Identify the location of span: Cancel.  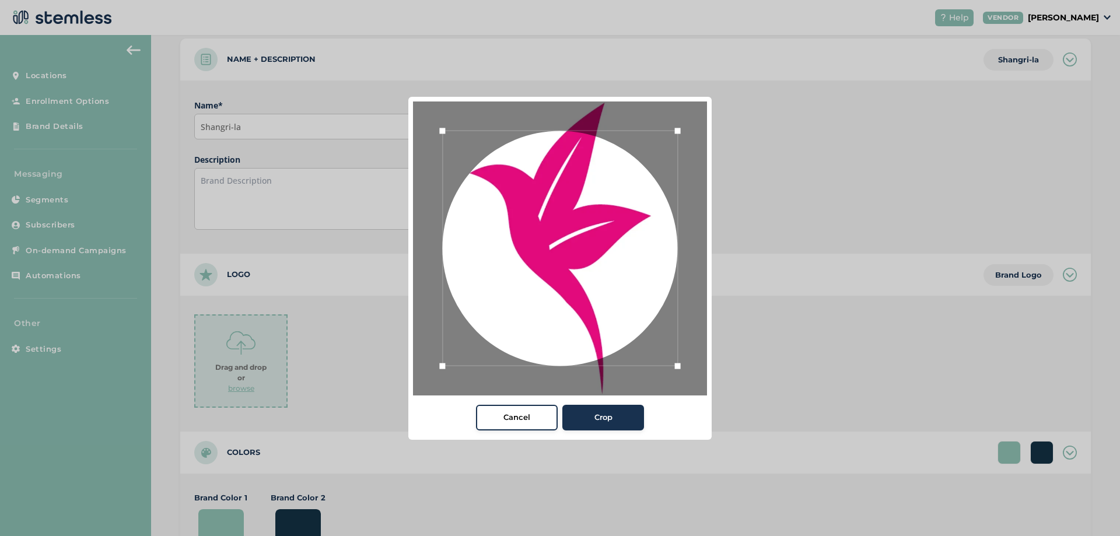
(517, 418).